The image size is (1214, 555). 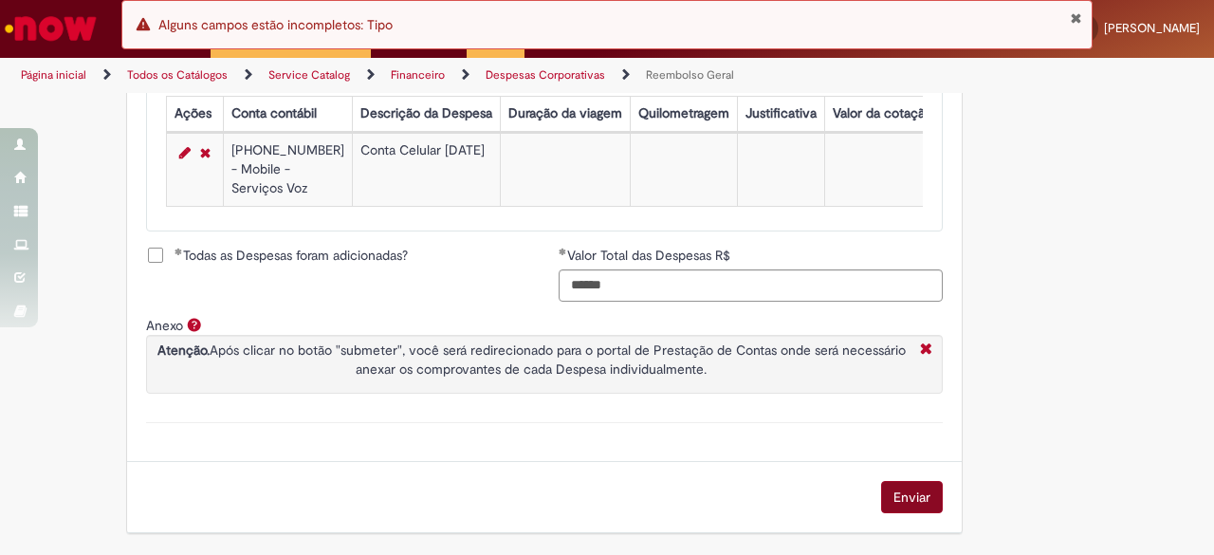 I want to click on ul: Trilhas de página, so click(x=404, y=75).